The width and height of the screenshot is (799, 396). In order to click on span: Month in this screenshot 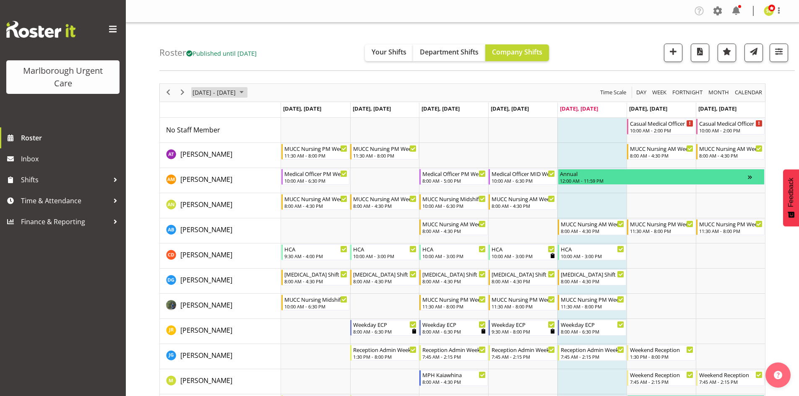, I will do `click(718, 92)`.